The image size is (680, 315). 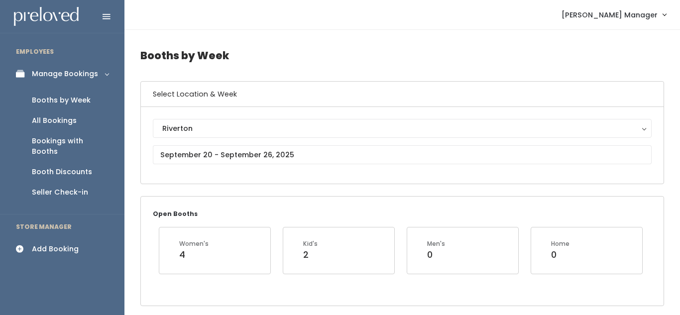 What do you see at coordinates (402, 128) in the screenshot?
I see `button: Riverton` at bounding box center [402, 128].